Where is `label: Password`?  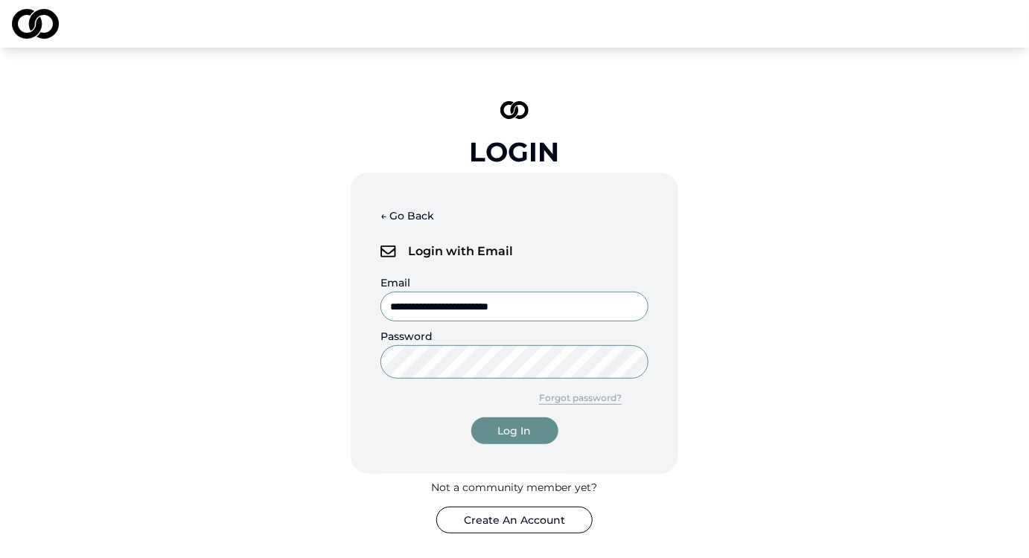 label: Password is located at coordinates (407, 337).